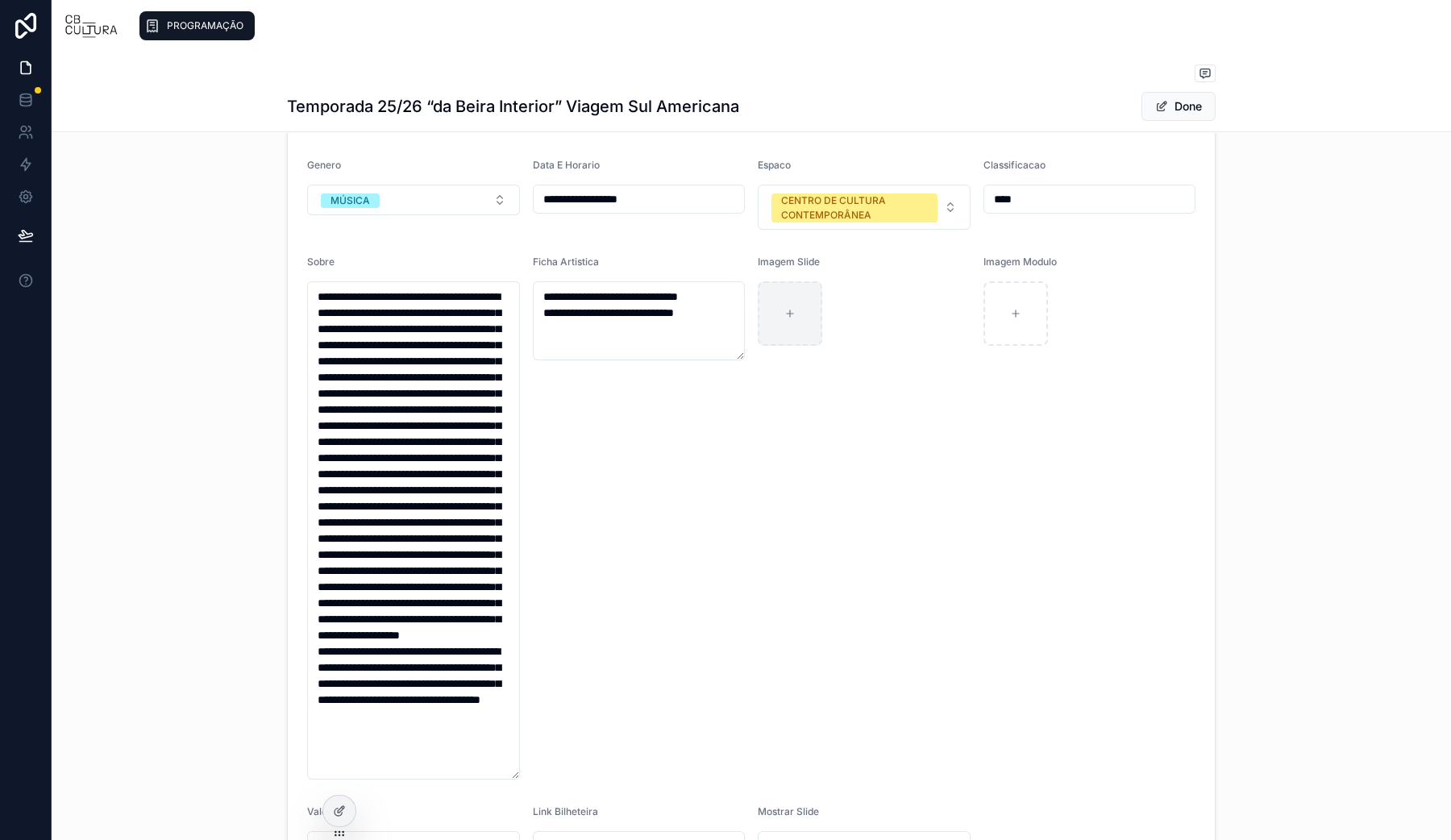 This screenshot has height=840, width=1451. Describe the element at coordinates (565, 811) in the screenshot. I see `span: Link Bilheteira` at that location.